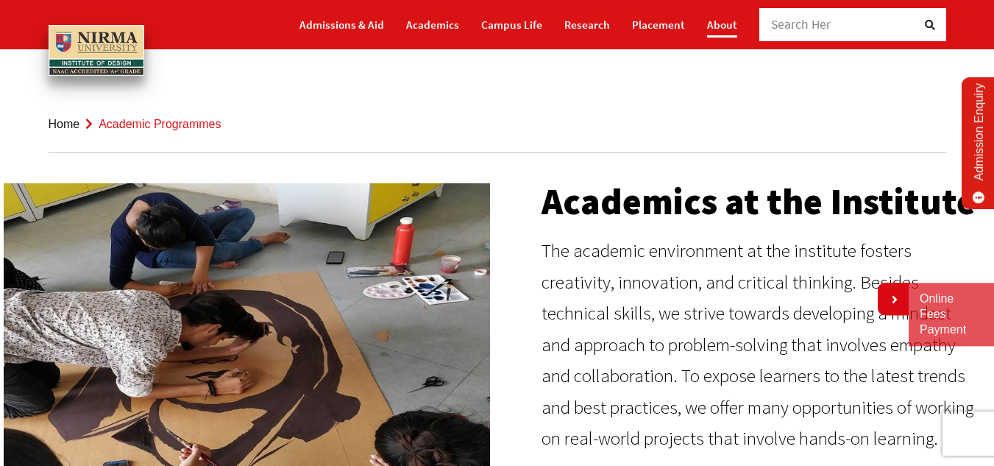 The image size is (994, 466). What do you see at coordinates (64, 124) in the screenshot?
I see `a: Home` at bounding box center [64, 124].